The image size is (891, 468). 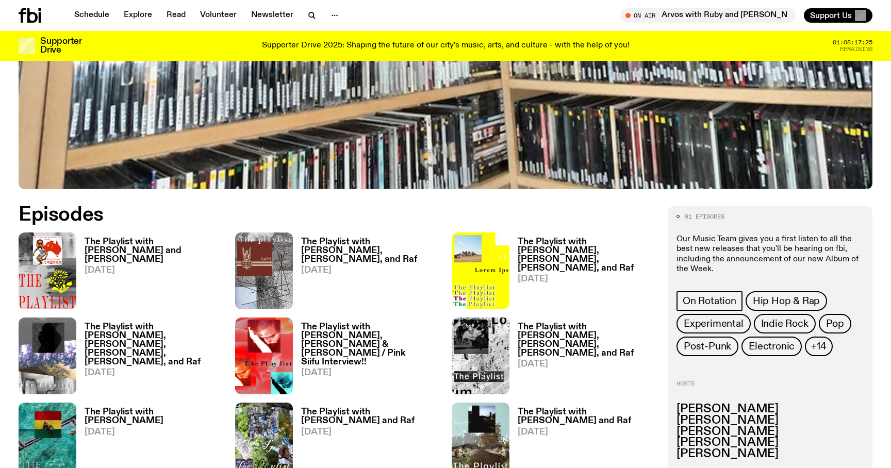 What do you see at coordinates (835, 324) in the screenshot?
I see `a: Pop` at bounding box center [835, 324].